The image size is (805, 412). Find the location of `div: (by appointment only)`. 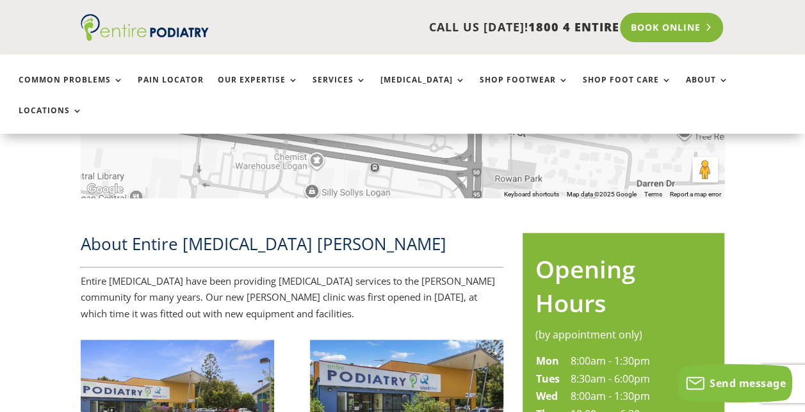

div: (by appointment only) is located at coordinates (623, 335).